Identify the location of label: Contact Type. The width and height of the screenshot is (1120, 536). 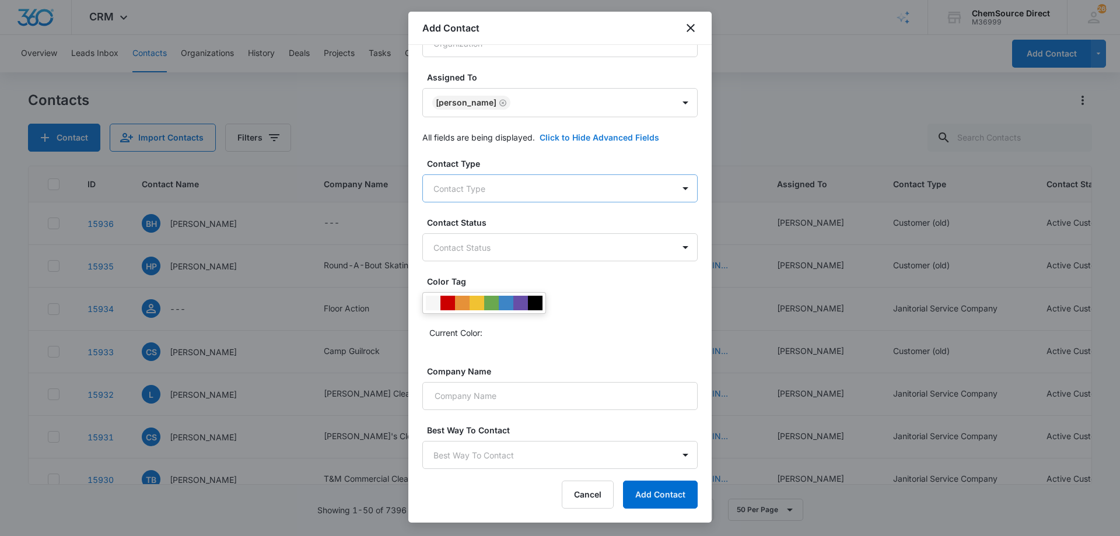
(565, 163).